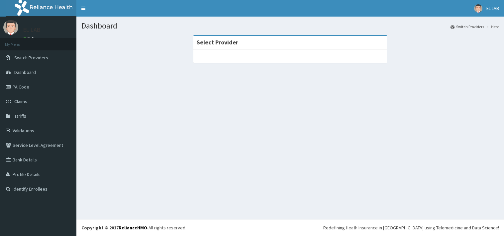 This screenshot has width=504, height=236. Describe the element at coordinates (290, 26) in the screenshot. I see `h1: Dashboard` at that location.